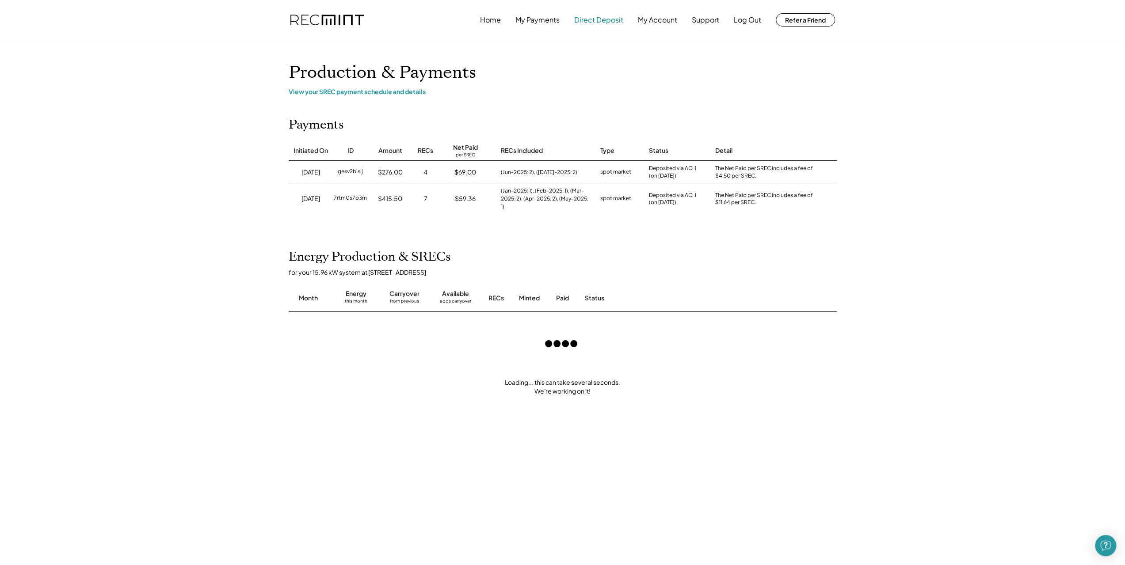  Describe the element at coordinates (529, 298) in the screenshot. I see `div: Minted` at that location.